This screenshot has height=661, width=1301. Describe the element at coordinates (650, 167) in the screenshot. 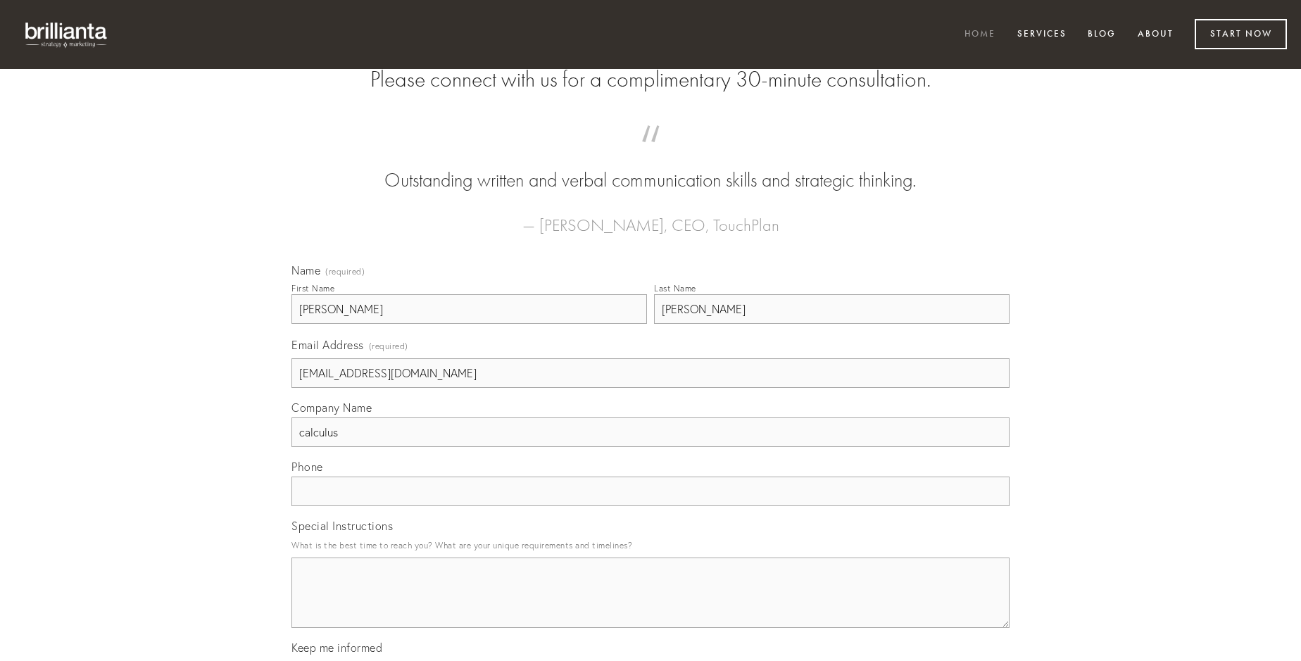

I see `blockquote: Outstanding written and verbal communication skills and strategic thinking.` at that location.